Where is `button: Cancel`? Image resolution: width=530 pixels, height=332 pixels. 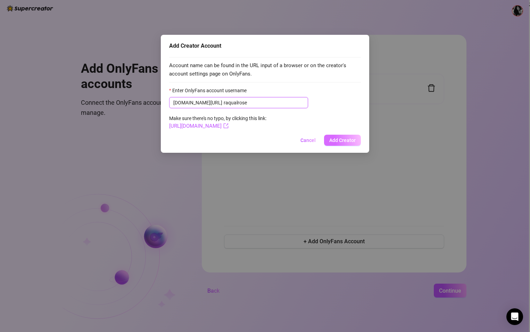
button: Cancel is located at coordinates (308, 140).